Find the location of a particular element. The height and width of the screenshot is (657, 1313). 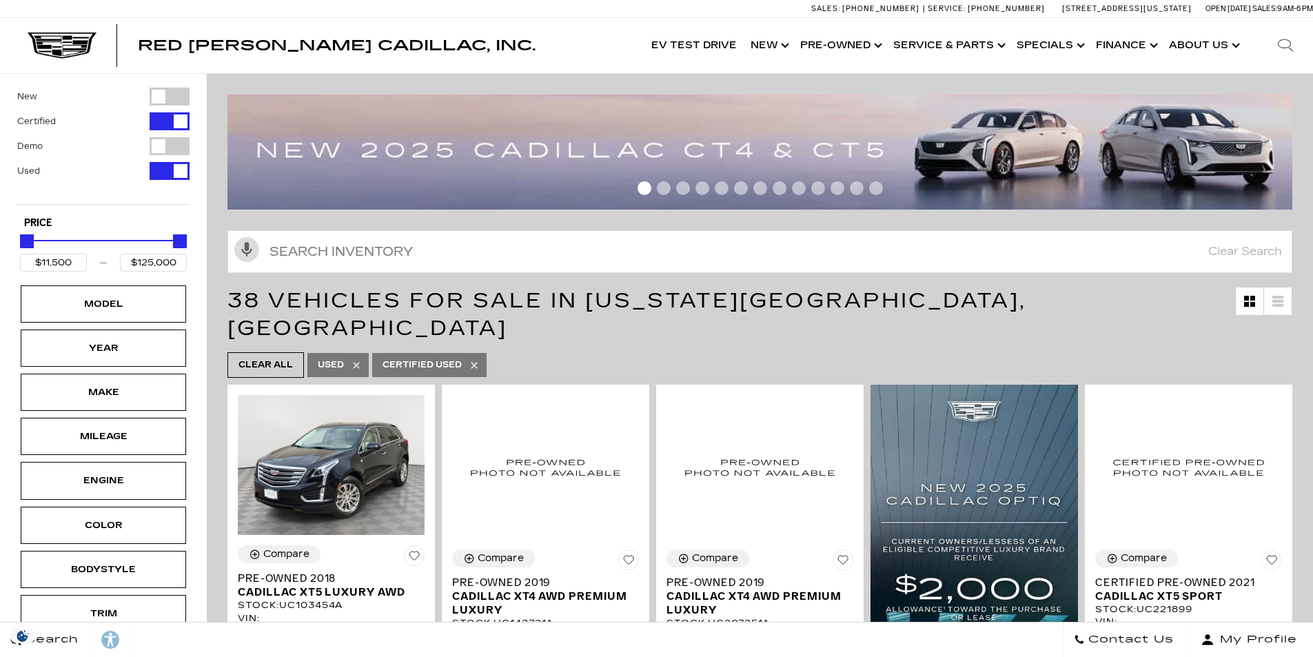

span: Cadillac XT5 Luxury AWD is located at coordinates (326, 592).